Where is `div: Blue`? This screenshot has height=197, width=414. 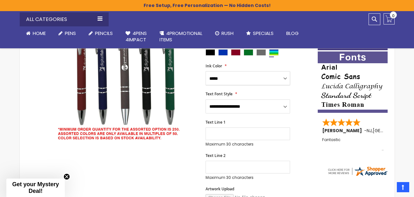 div: Blue is located at coordinates (223, 52).